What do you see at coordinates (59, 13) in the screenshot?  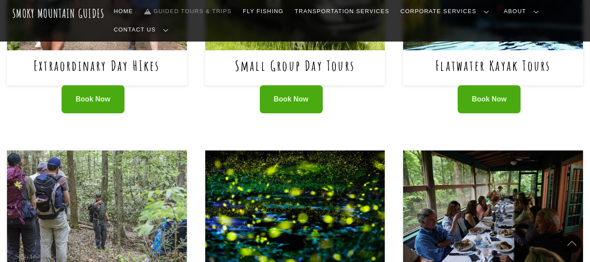 I see `span: Smoky Mountain Guides` at bounding box center [59, 13].